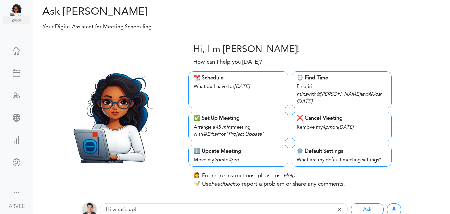  I want to click on div: Show menu and text, so click(16, 192).